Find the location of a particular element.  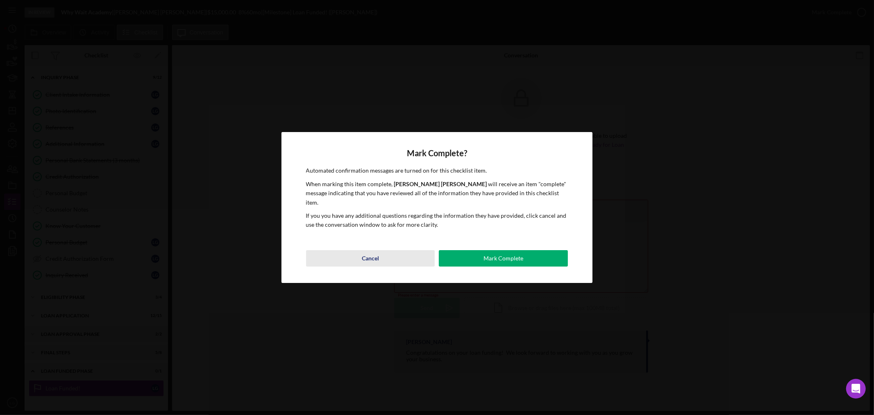

button: Mark Complete is located at coordinates (503, 258).